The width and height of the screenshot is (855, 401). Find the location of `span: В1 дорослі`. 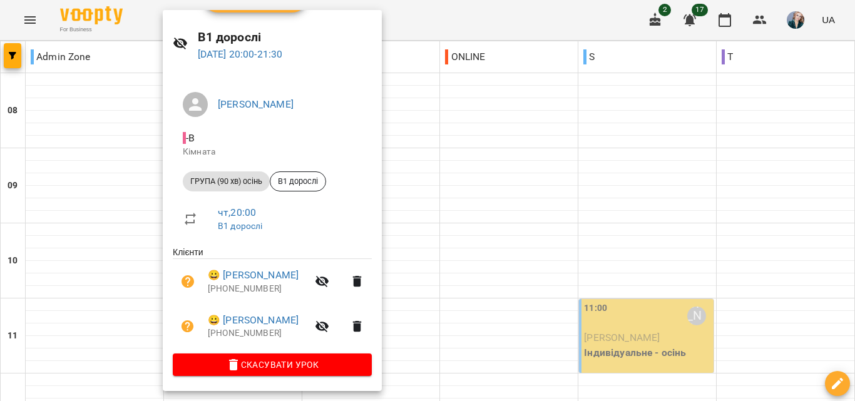

span: В1 дорослі is located at coordinates (298, 181).